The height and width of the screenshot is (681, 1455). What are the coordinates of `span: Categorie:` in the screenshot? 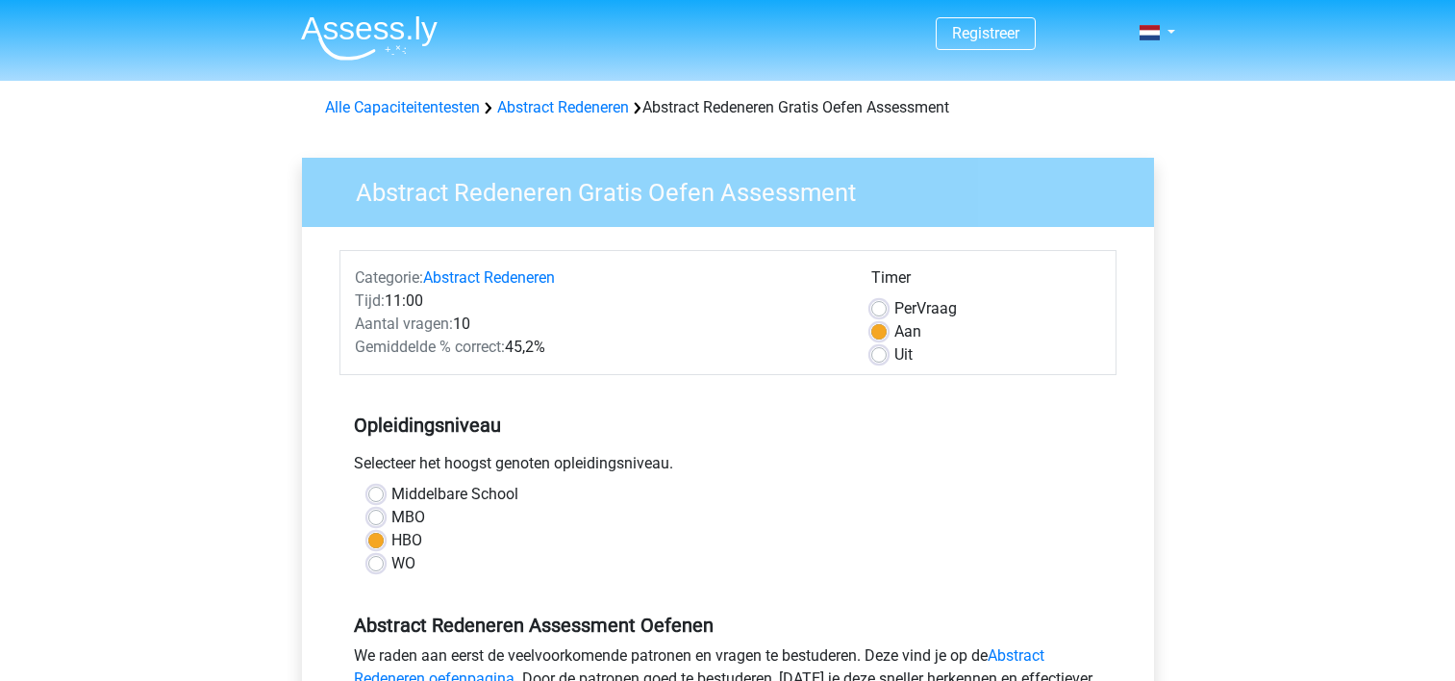 It's located at (388, 277).